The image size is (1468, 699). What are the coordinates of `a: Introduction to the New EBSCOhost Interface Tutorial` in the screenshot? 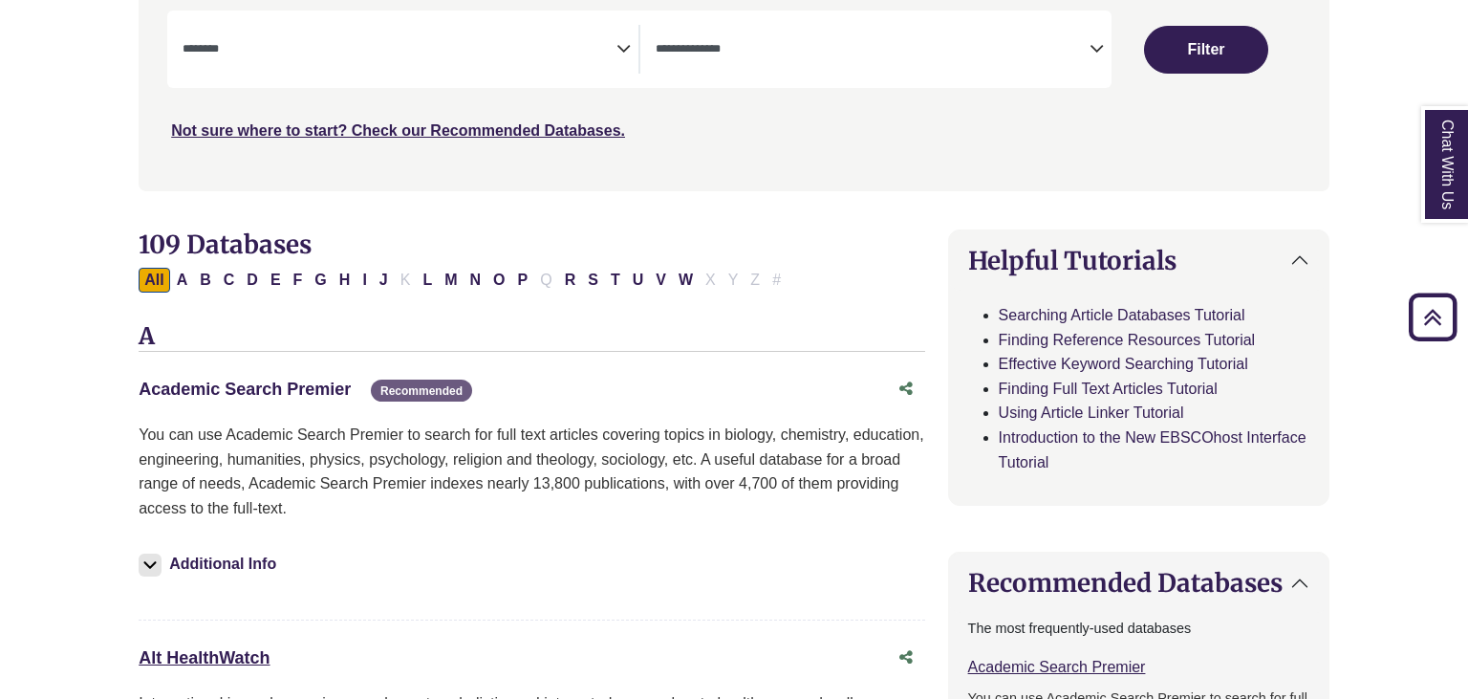 It's located at (1153, 449).